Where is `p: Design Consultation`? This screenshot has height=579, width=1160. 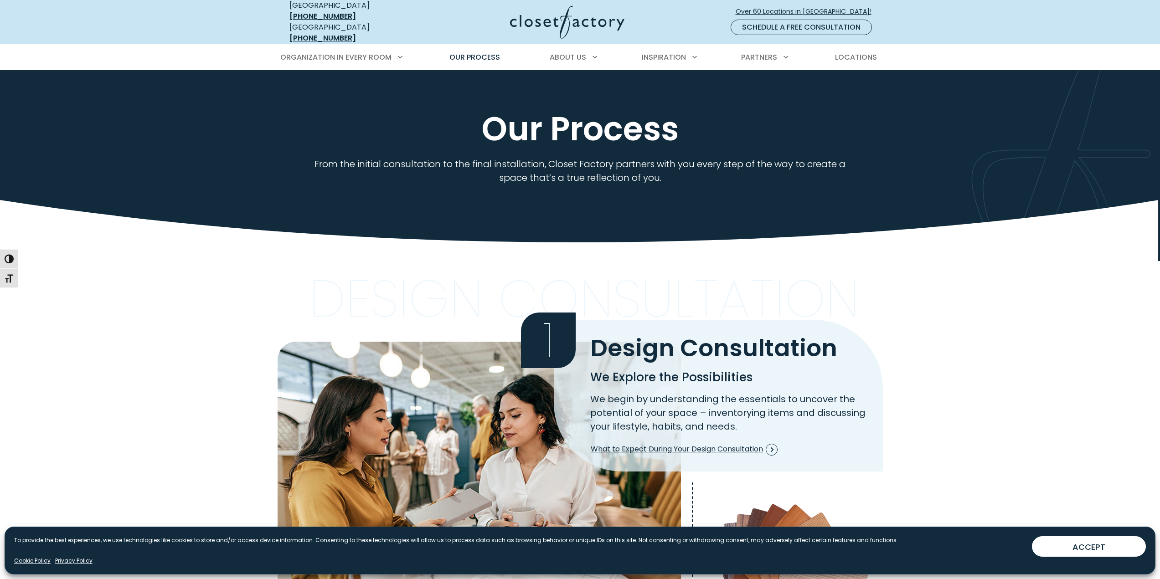
p: Design Consultation is located at coordinates (584, 299).